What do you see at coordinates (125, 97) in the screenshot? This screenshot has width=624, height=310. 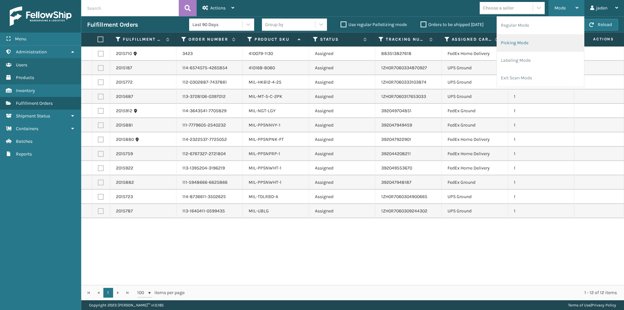 I see `a: 2015687` at bounding box center [125, 97].